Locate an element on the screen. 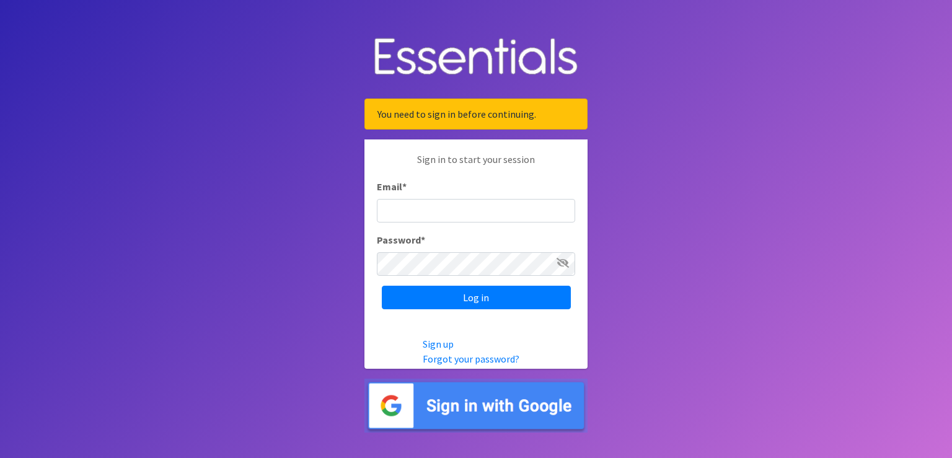  a: Forgot your password? is located at coordinates (471, 359).